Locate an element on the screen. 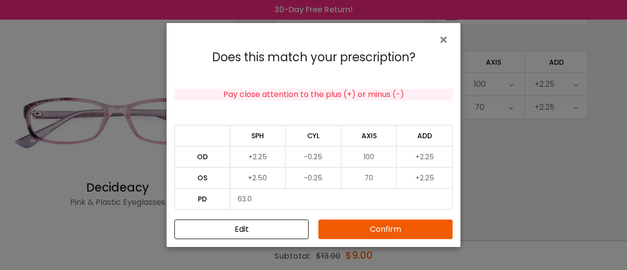 This screenshot has height=270, width=627. td: 63.0 is located at coordinates (342, 199).